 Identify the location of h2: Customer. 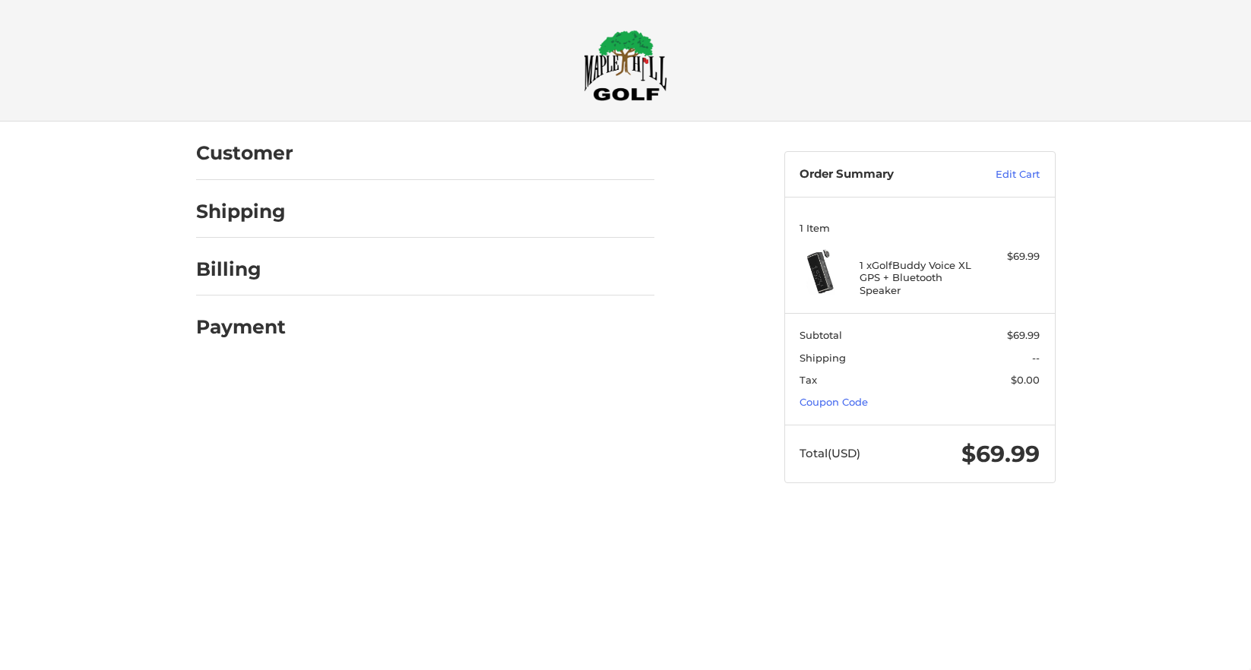
(245, 153).